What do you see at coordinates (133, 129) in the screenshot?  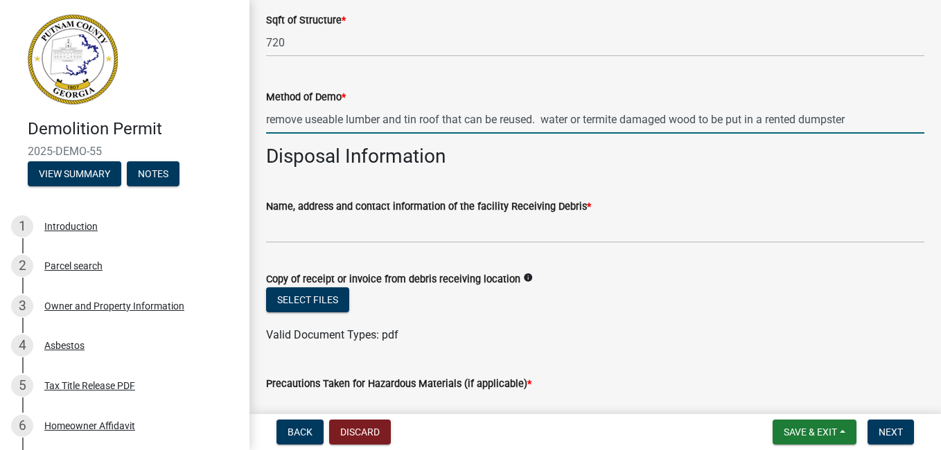 I see `h4: Demolition Permit` at bounding box center [133, 129].